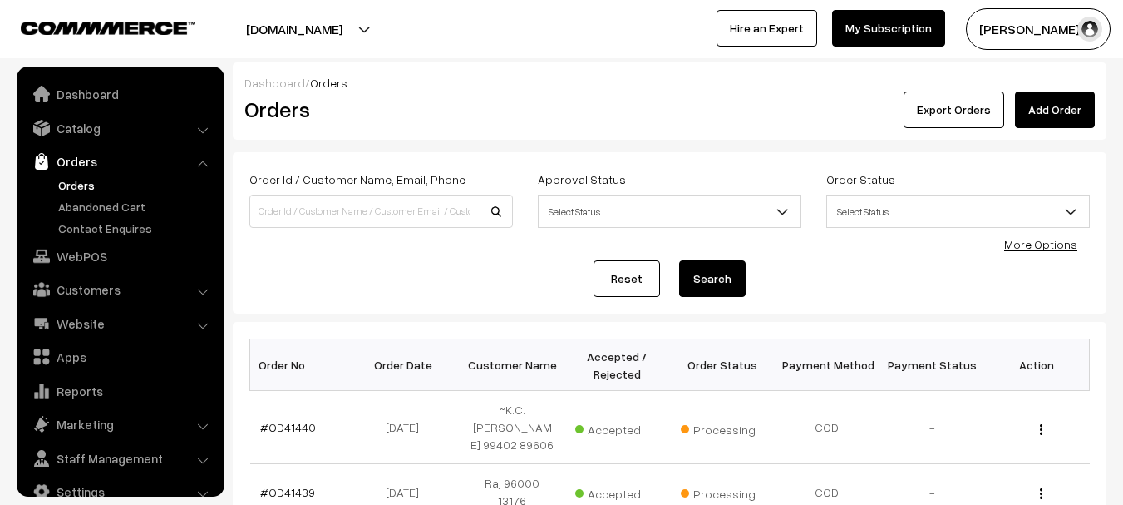  I want to click on td: COD, so click(827, 427).